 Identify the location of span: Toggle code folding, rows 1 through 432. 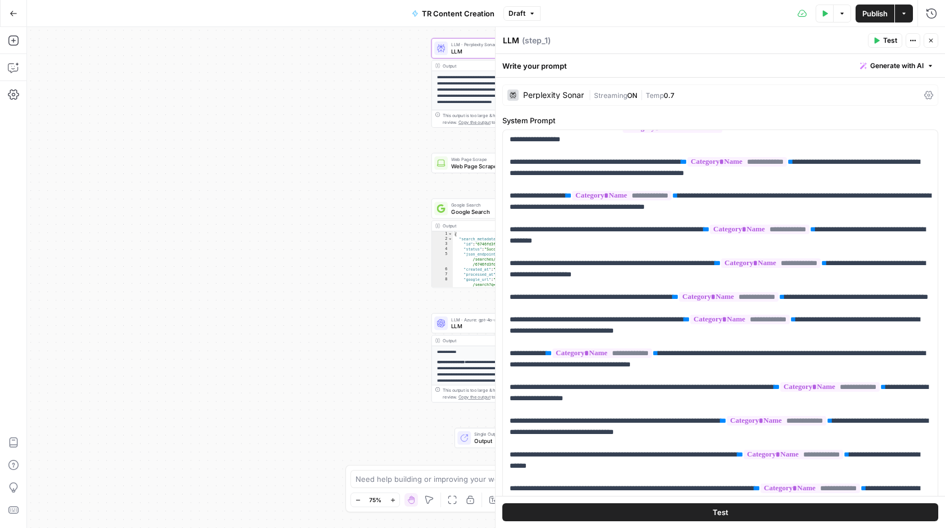
(450, 233).